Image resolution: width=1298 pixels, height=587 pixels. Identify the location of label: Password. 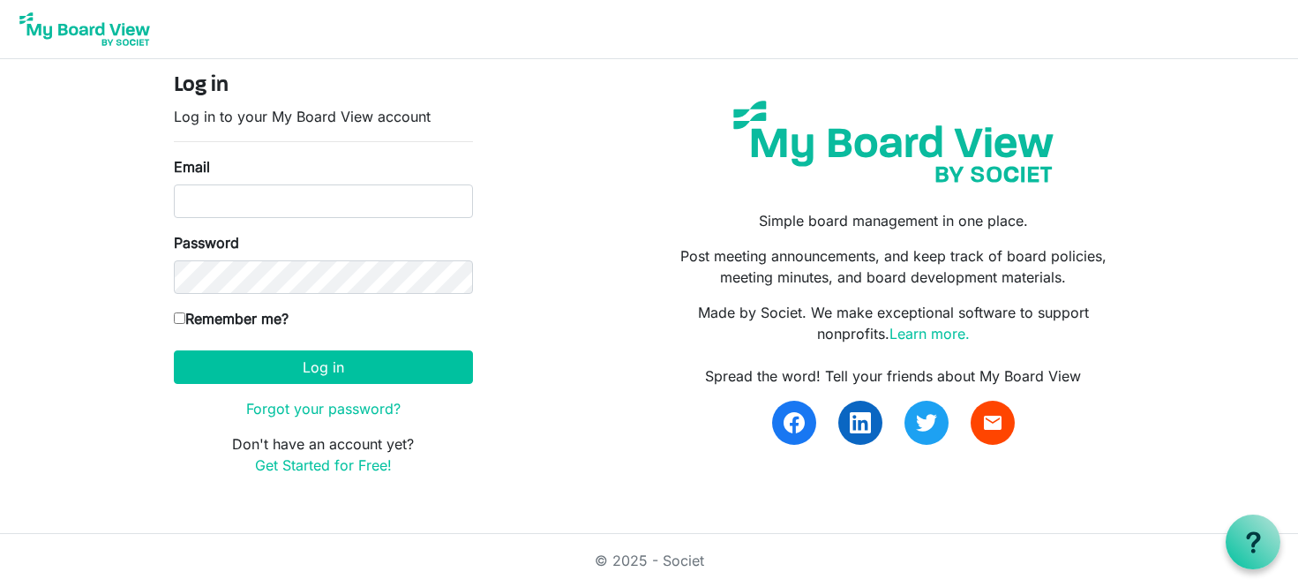
(206, 243).